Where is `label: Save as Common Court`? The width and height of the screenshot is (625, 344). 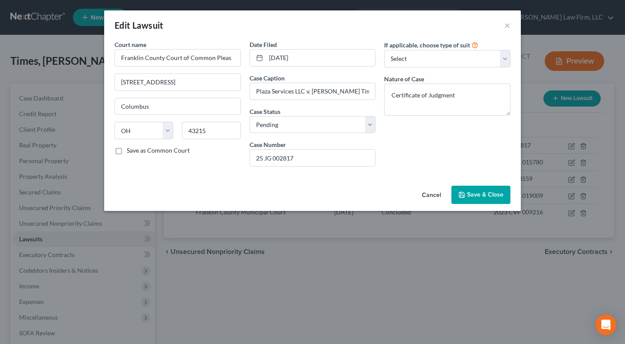 label: Save as Common Court is located at coordinates (158, 150).